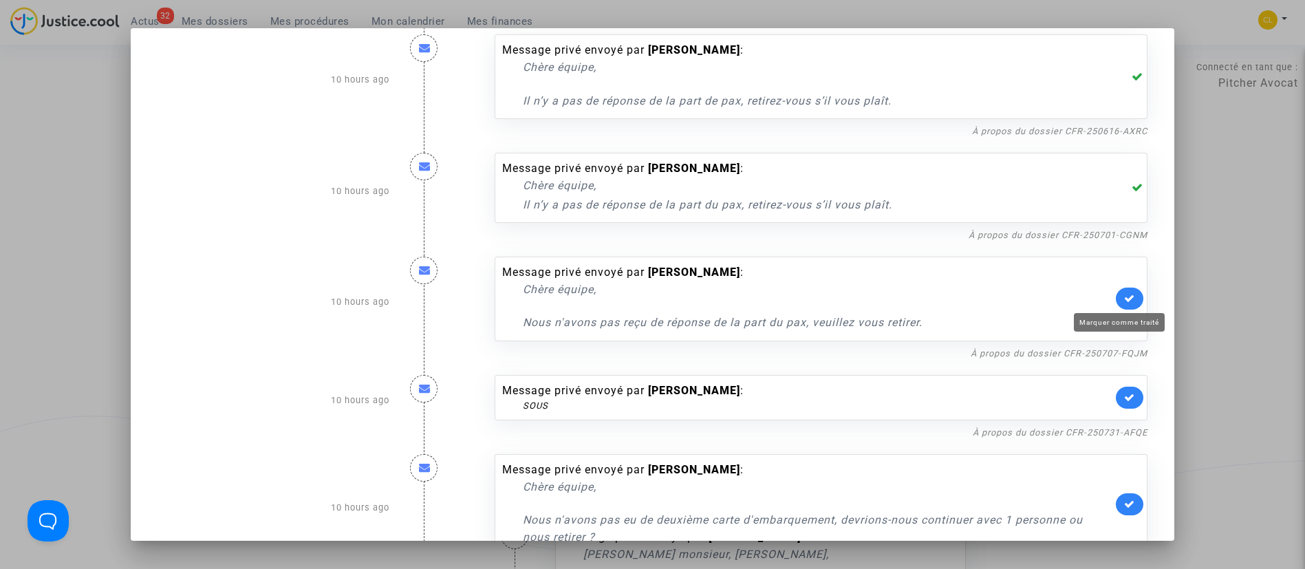 The height and width of the screenshot is (569, 1305). Describe the element at coordinates (1059, 353) in the screenshot. I see `a: À propos du dossier CFR-250707-FQJM` at that location.